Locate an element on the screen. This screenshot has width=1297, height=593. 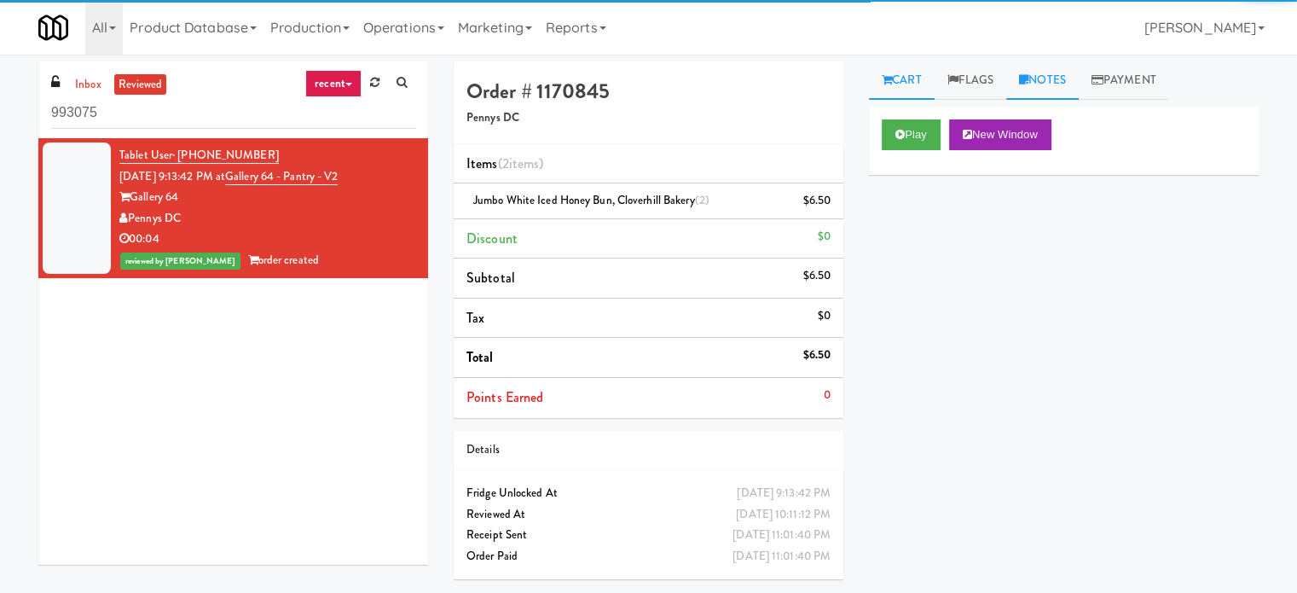
button: New Window is located at coordinates (1000, 135).